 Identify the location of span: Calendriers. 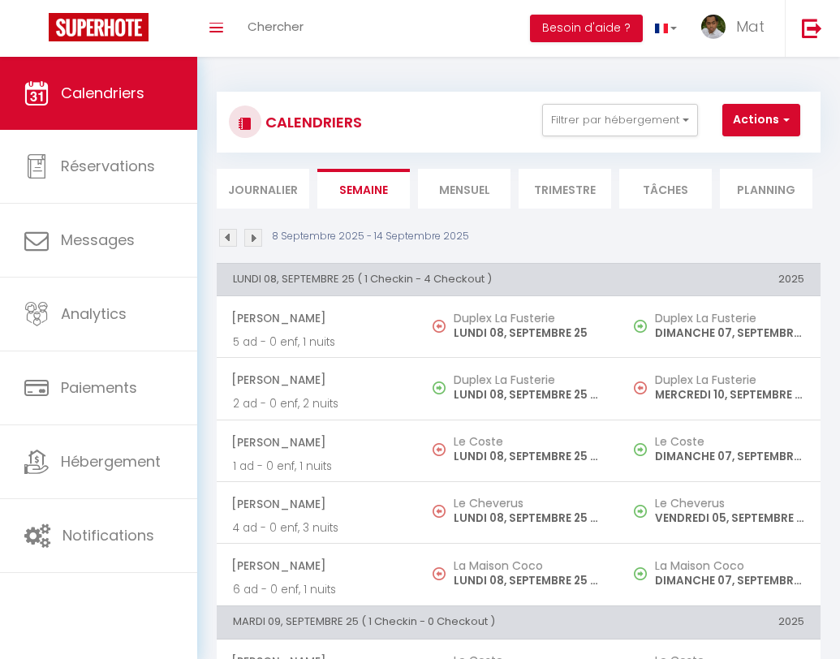
(102, 93).